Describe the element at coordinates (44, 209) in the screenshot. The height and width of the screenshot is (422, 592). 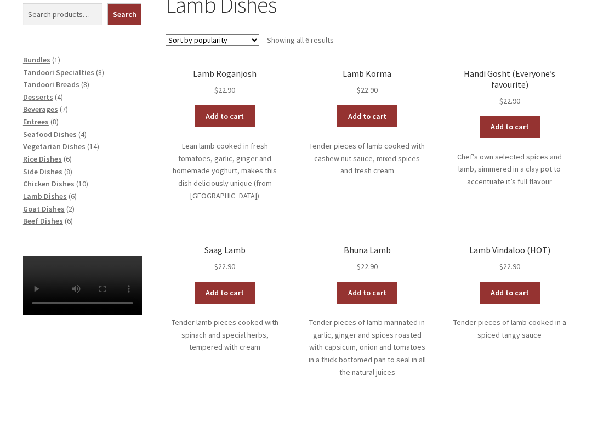
I see `span: Goat Dishes` at that location.